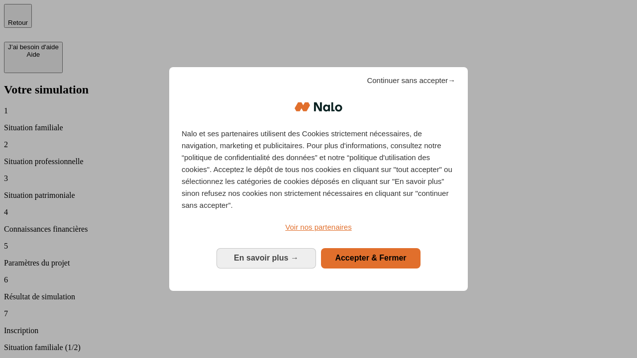  I want to click on button: En savoir plus: Configurer vos consentements, so click(266, 258).